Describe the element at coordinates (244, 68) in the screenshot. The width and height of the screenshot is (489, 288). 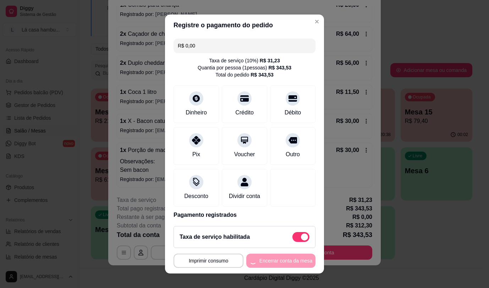
I see `div: Quantia por pessoa ( 1 pessoas)` at that location.